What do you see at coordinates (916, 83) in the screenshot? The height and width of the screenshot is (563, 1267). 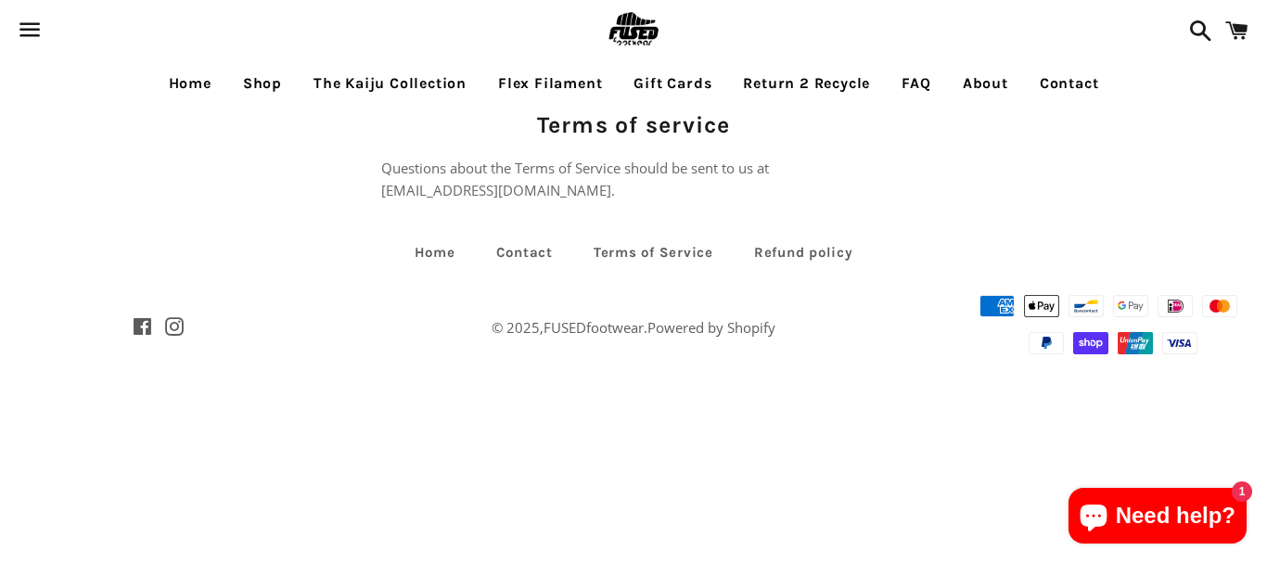 I see `a: FAQ` at bounding box center [916, 83].